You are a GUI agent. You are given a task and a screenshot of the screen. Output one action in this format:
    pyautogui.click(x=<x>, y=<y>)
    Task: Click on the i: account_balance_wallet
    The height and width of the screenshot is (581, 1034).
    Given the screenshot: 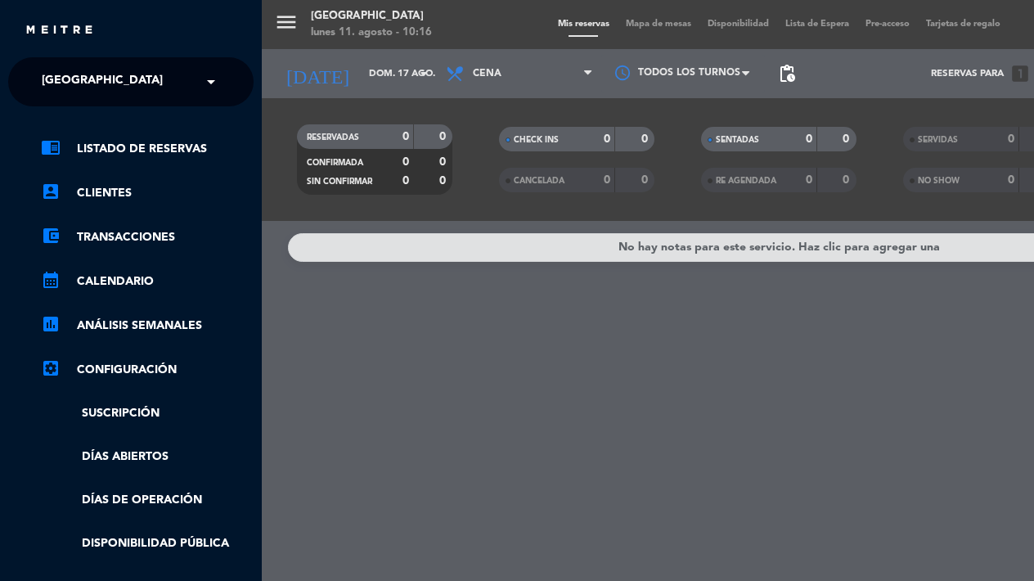 What is the action you would take?
    pyautogui.click(x=51, y=236)
    